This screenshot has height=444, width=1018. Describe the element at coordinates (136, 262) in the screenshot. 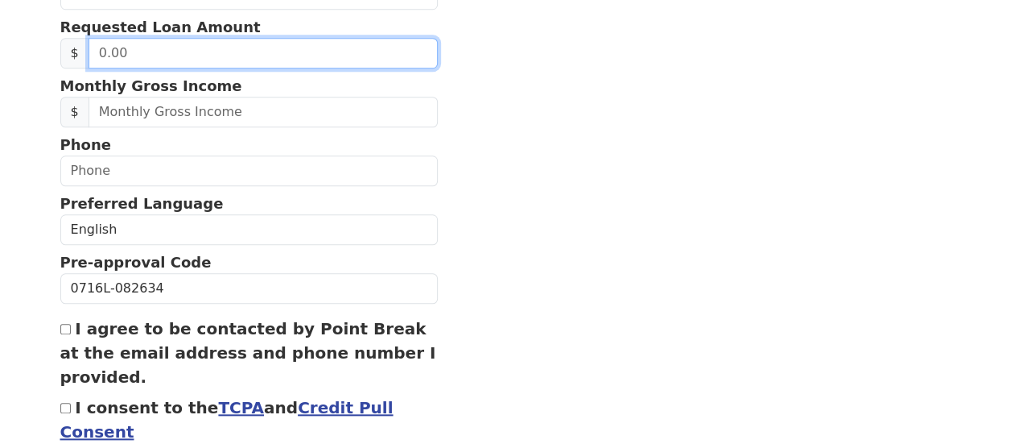

I see `strong: Pre-approval Code` at that location.